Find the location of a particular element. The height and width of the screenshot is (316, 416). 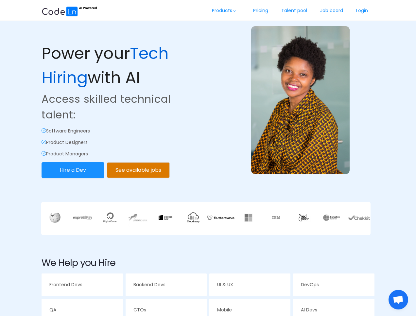

img: flutter.513ce320.webp is located at coordinates (221, 218).